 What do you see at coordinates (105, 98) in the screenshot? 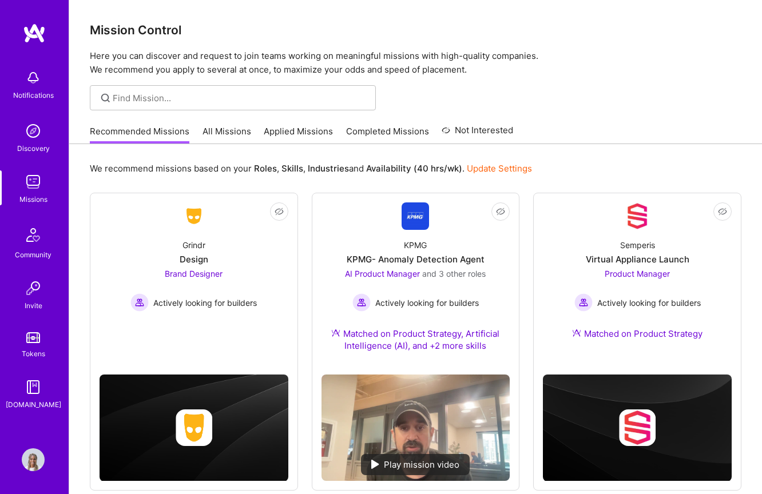
I see `i: icon SearchGrey` at bounding box center [105, 98].